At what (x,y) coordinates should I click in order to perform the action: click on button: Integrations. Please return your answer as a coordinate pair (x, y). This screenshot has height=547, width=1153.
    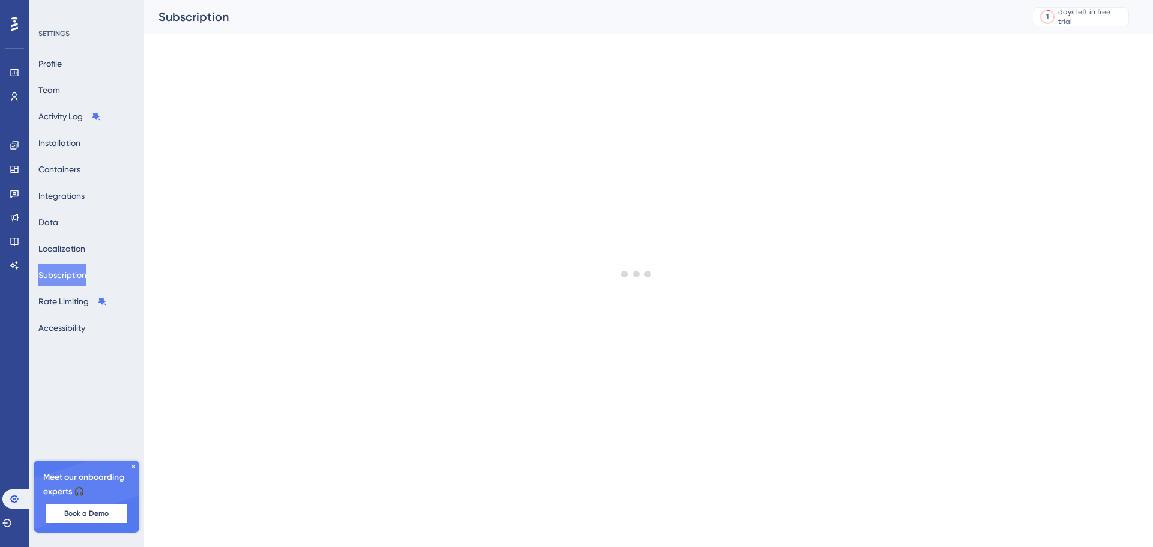
    Looking at the image, I should click on (61, 196).